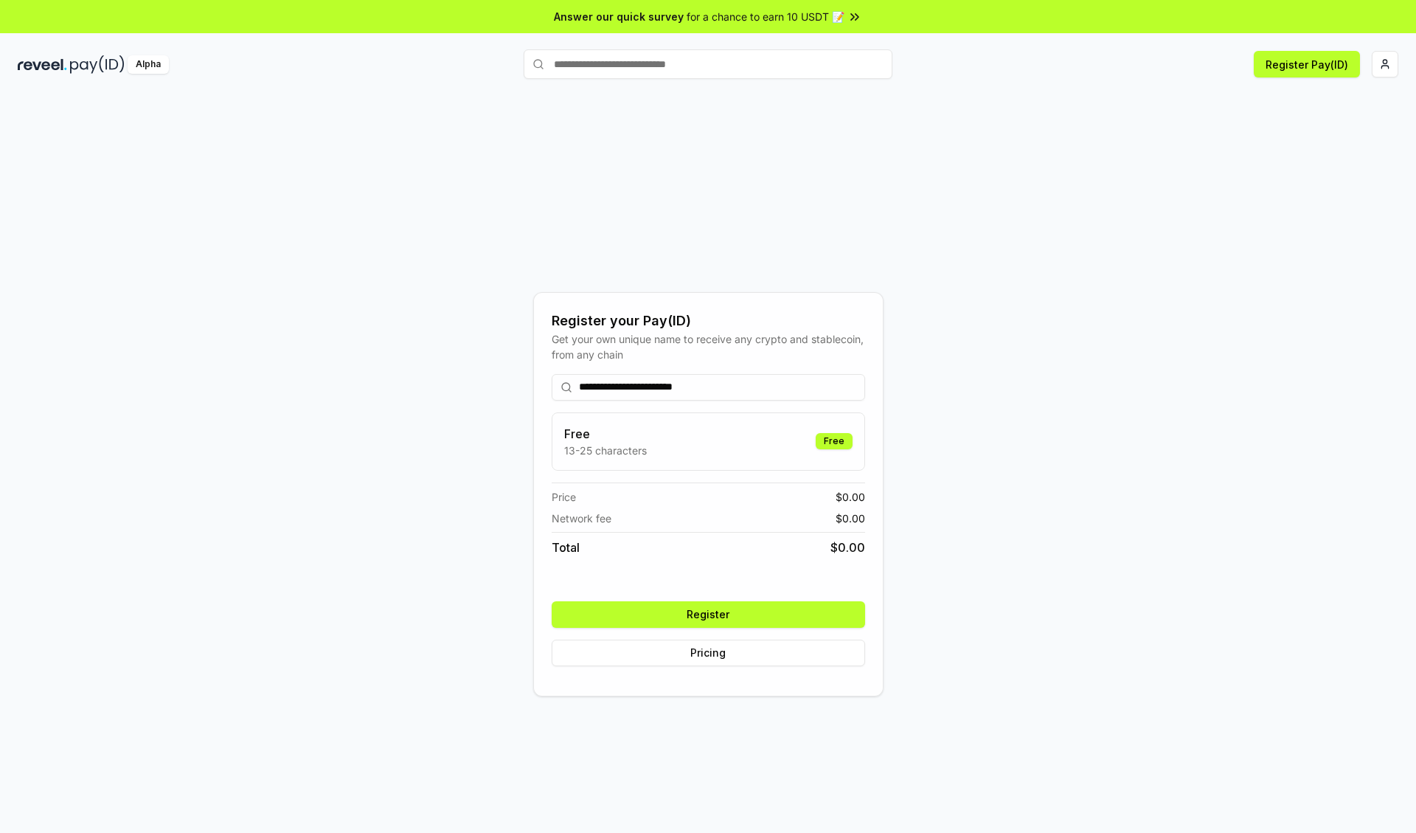  What do you see at coordinates (566, 547) in the screenshot?
I see `span: Total` at bounding box center [566, 547].